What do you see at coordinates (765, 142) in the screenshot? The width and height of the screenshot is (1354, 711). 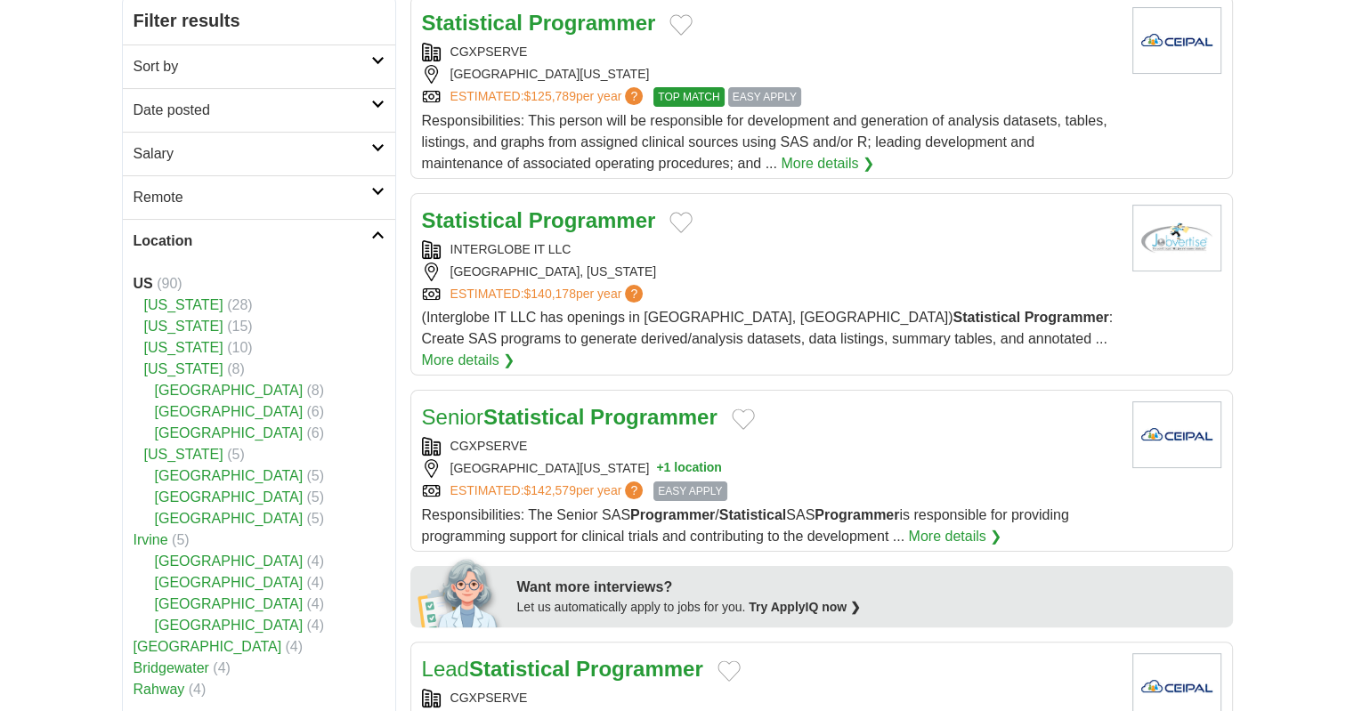 I see `span: Responsibilities: This person will be responsible for development and generation of analysis data...` at bounding box center [765, 142].